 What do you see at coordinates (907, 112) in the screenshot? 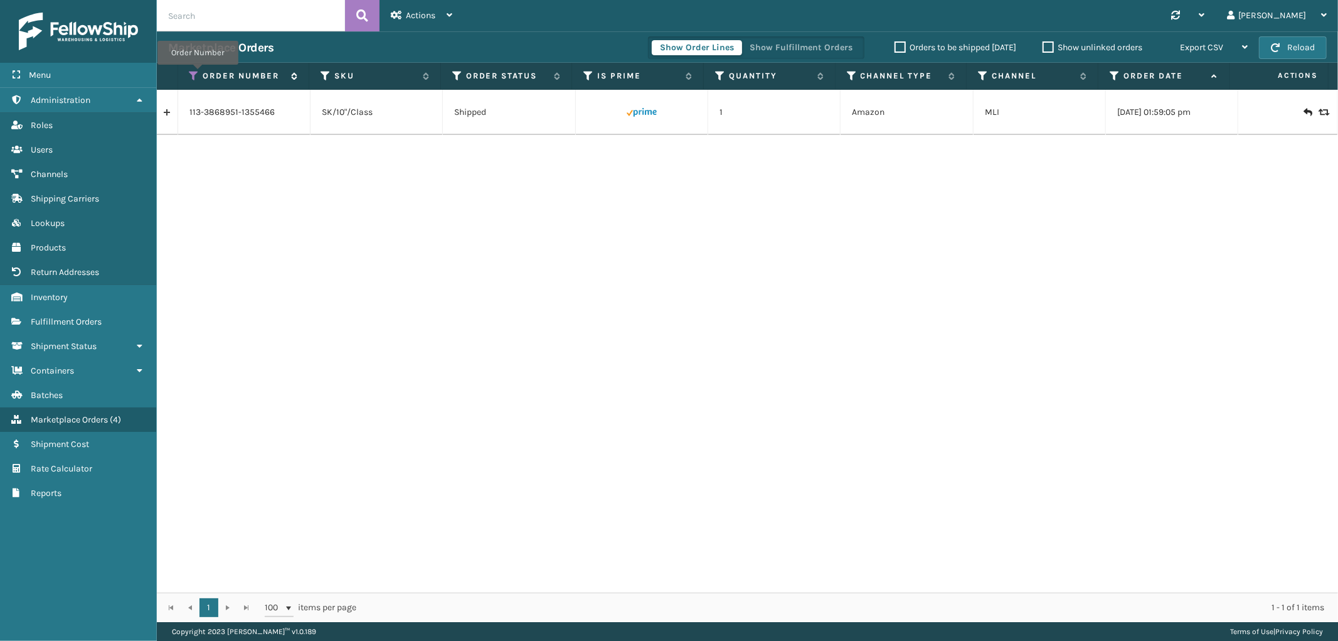
I see `td: Amazon` at bounding box center [907, 112].